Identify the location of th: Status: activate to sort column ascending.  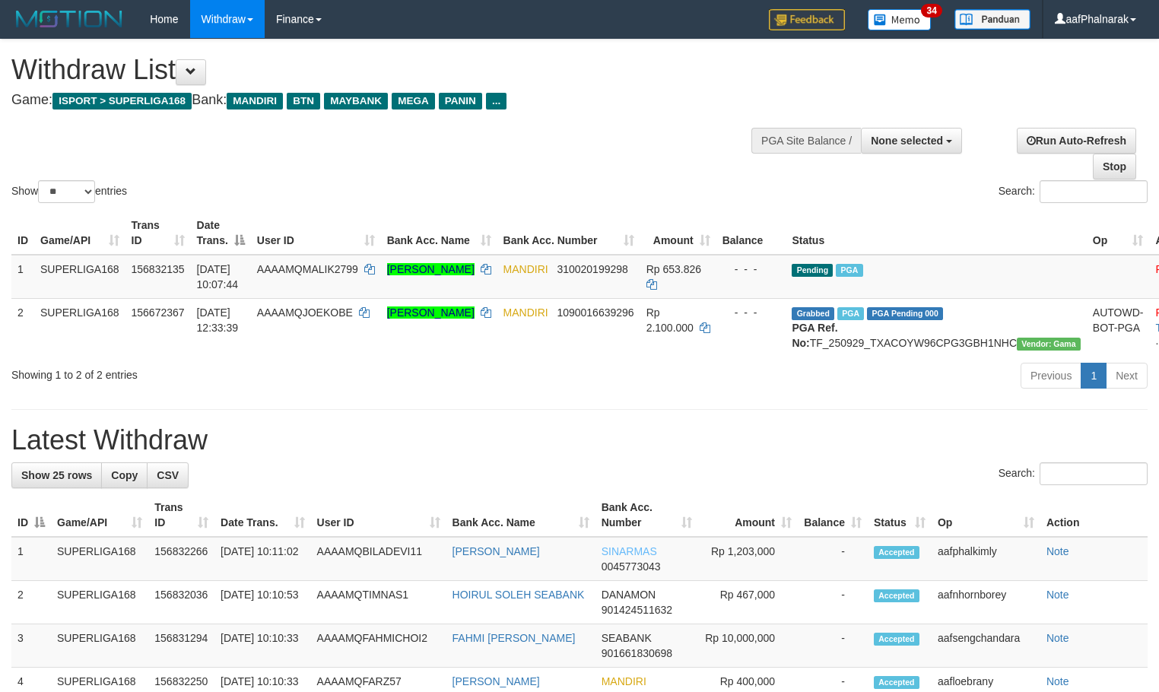
(899, 515).